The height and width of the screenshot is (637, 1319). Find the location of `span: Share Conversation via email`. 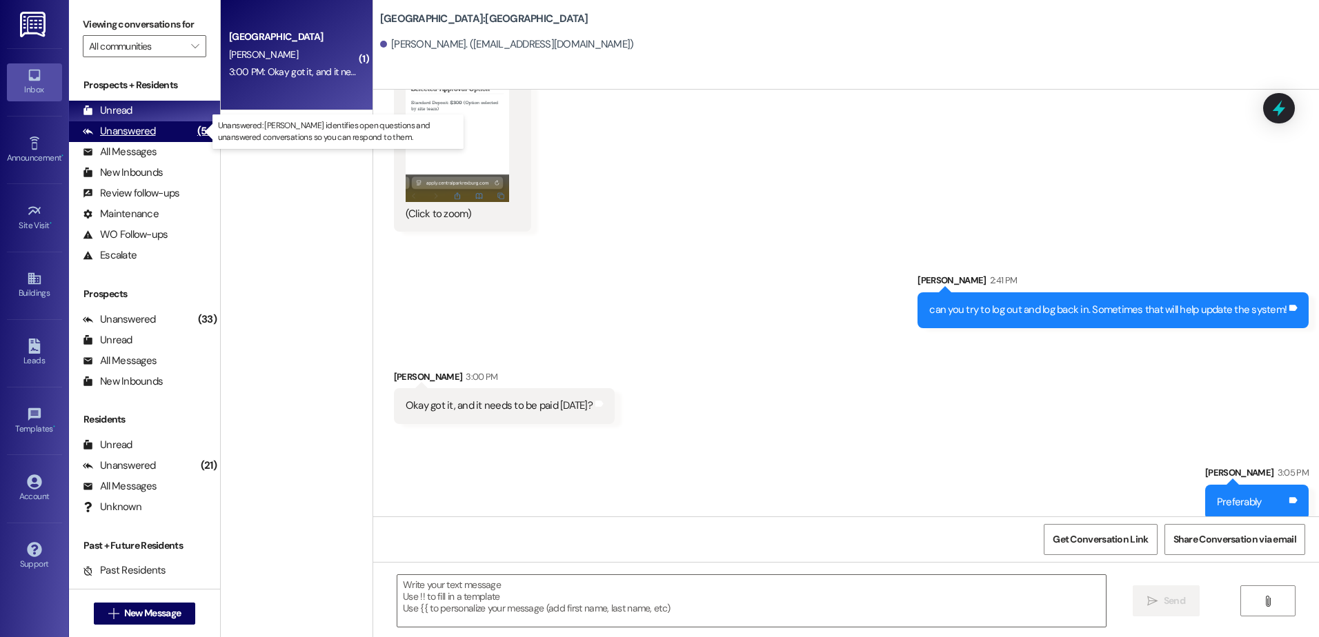

span: Share Conversation via email is located at coordinates (1235, 539).